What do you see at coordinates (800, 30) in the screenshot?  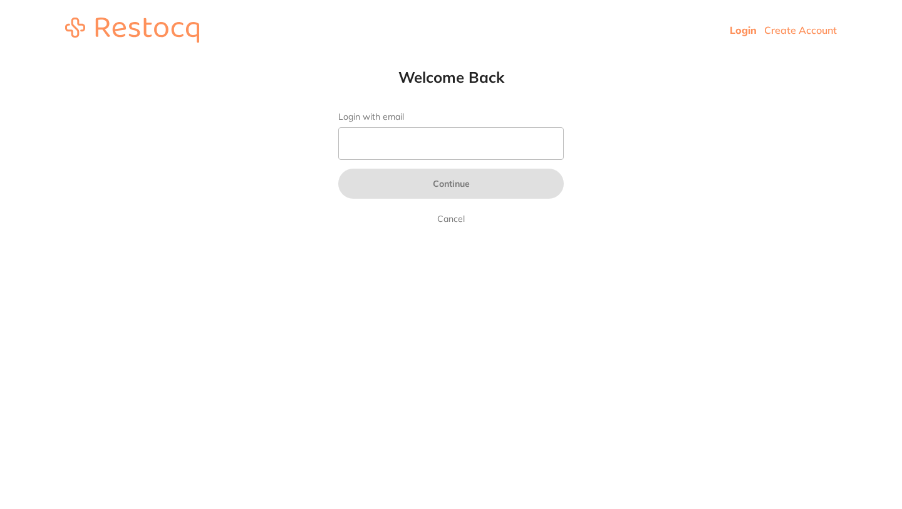 I see `a: Create Account` at bounding box center [800, 30].